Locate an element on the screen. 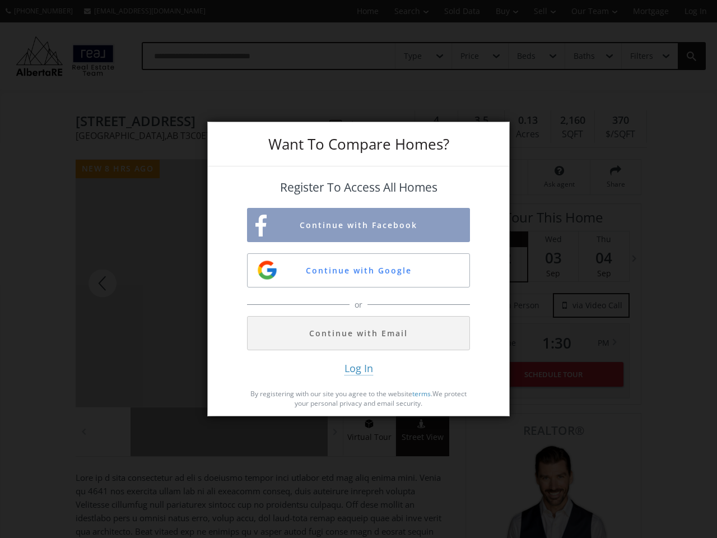  h4: Register To Access All Homes is located at coordinates (359, 187).